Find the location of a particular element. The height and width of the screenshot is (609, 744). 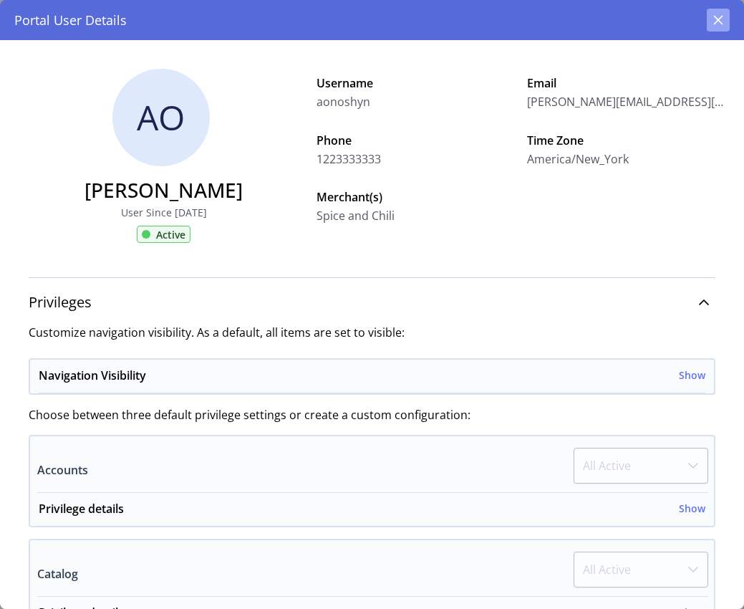

span: 1223333333 is located at coordinates (349, 159).